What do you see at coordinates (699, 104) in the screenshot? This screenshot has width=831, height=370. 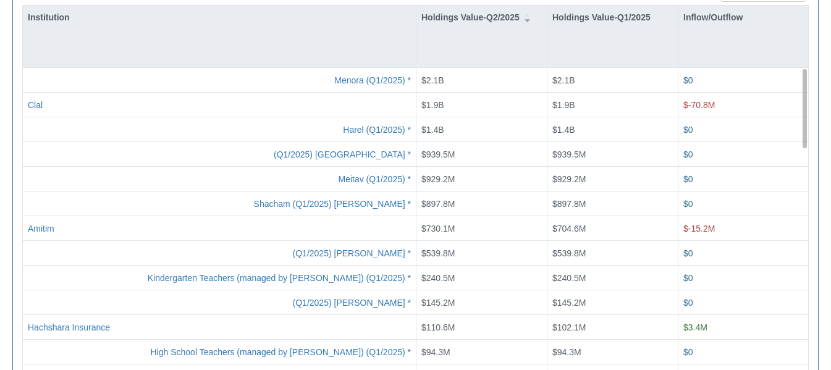 I see `span: $-70.8M` at bounding box center [699, 104].